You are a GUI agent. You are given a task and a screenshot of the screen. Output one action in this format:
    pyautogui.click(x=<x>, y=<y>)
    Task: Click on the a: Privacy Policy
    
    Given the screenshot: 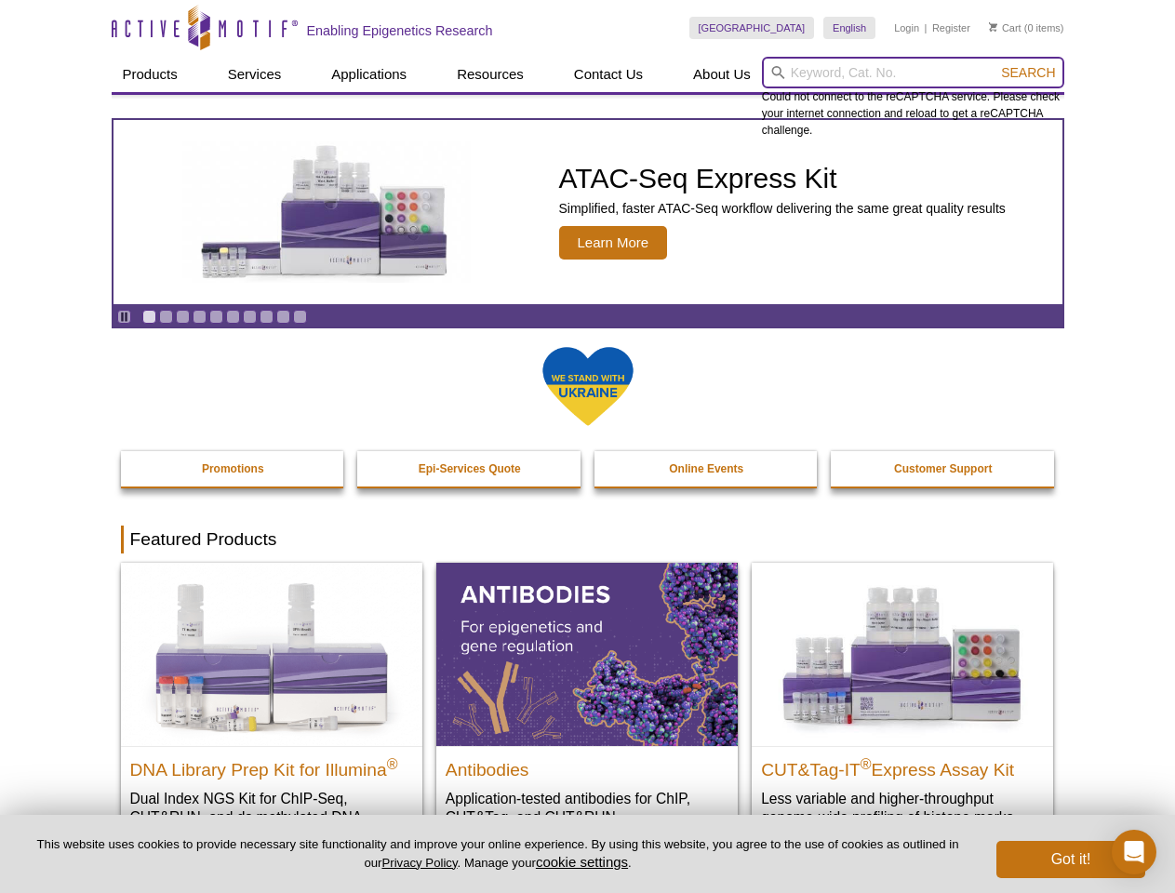 What is the action you would take?
    pyautogui.click(x=419, y=862)
    